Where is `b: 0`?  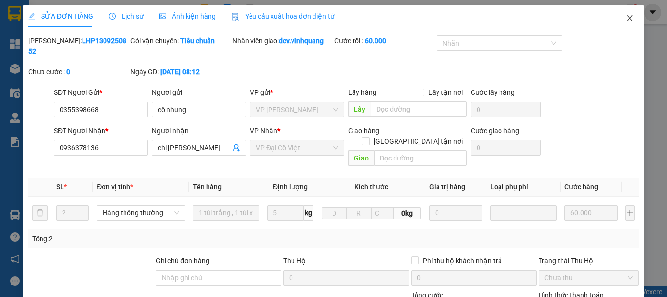 b: 0 is located at coordinates (68, 72).